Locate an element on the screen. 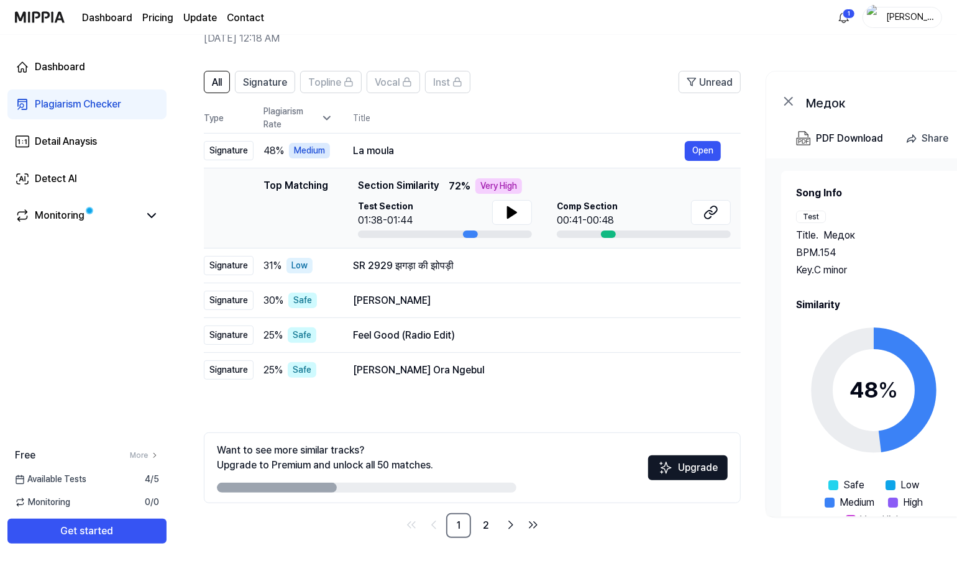 This screenshot has width=957, height=561. div: Low is located at coordinates (299, 265).